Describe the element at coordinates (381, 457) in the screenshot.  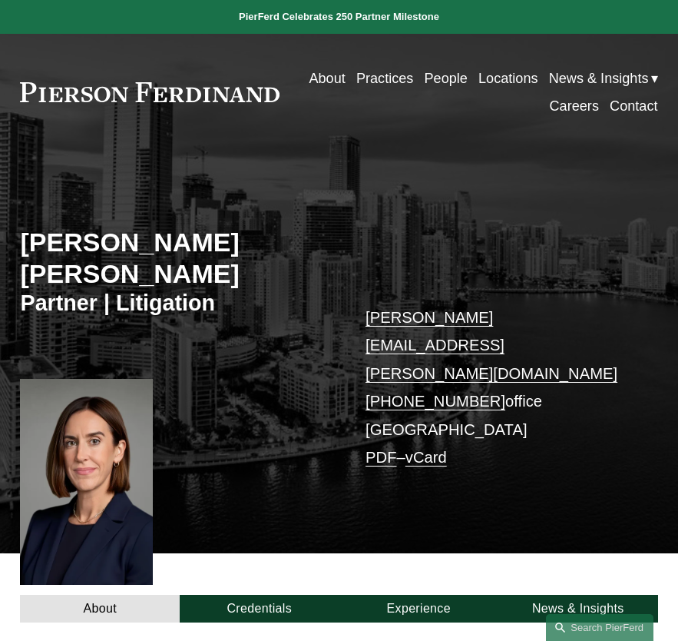
I see `a: PDF` at that location.